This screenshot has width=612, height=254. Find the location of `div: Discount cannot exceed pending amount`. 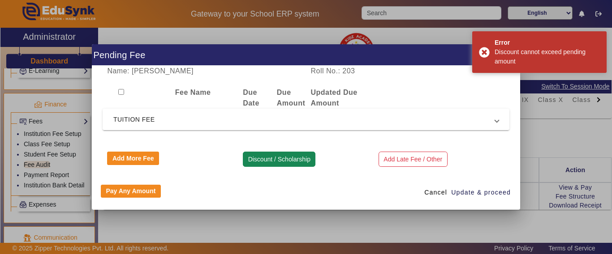

div: Discount cannot exceed pending amount is located at coordinates (547, 57).